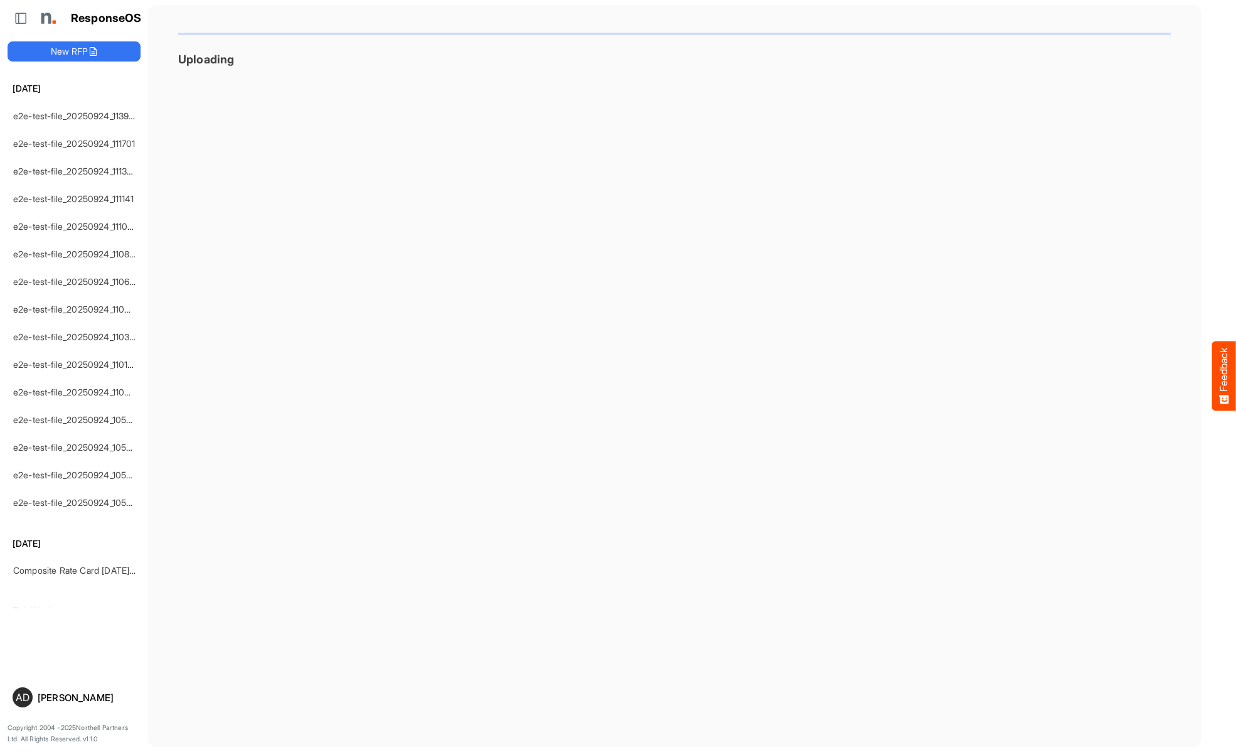 The height and width of the screenshot is (752, 1236). What do you see at coordinates (77, 281) in the screenshot?
I see `a: e2e-test-file_20250924_110646` at bounding box center [77, 281].